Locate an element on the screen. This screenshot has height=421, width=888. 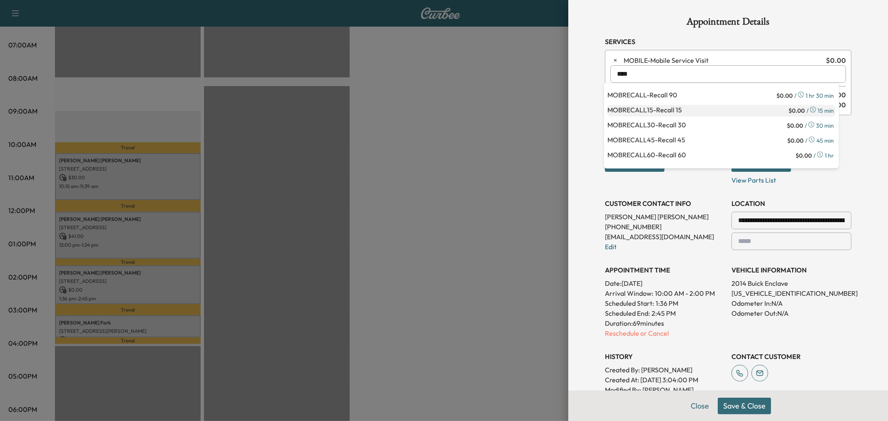
p: Recall 30 is located at coordinates (696, 126).